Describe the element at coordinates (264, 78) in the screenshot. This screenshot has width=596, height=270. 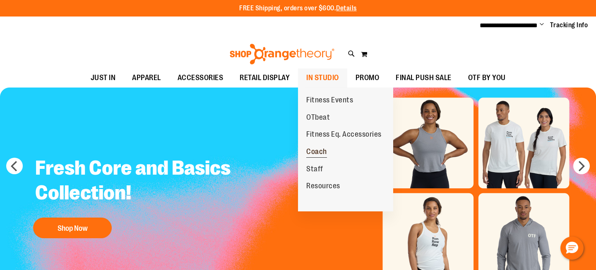
I see `span: RETAIL DISPLAY` at that location.